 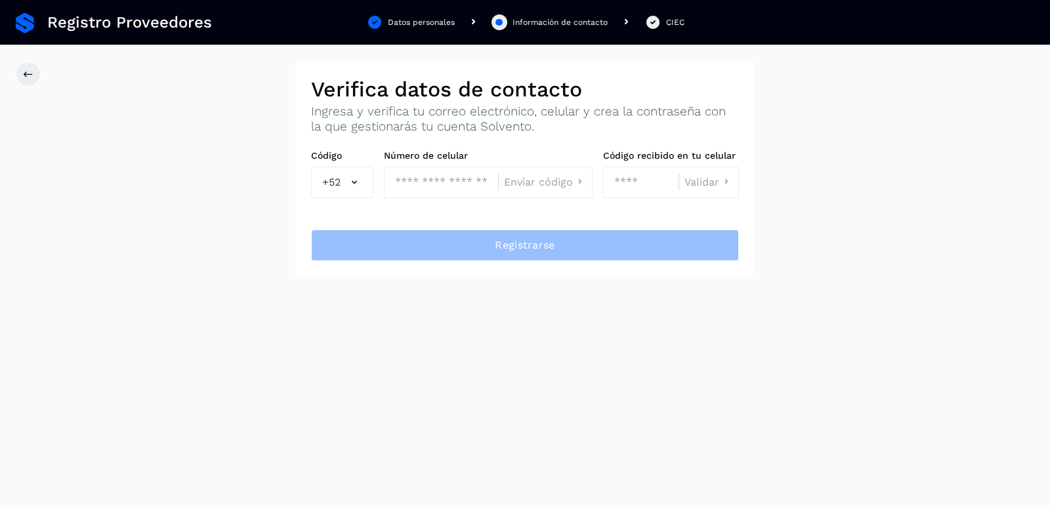 I want to click on label: Número de celular, so click(x=488, y=156).